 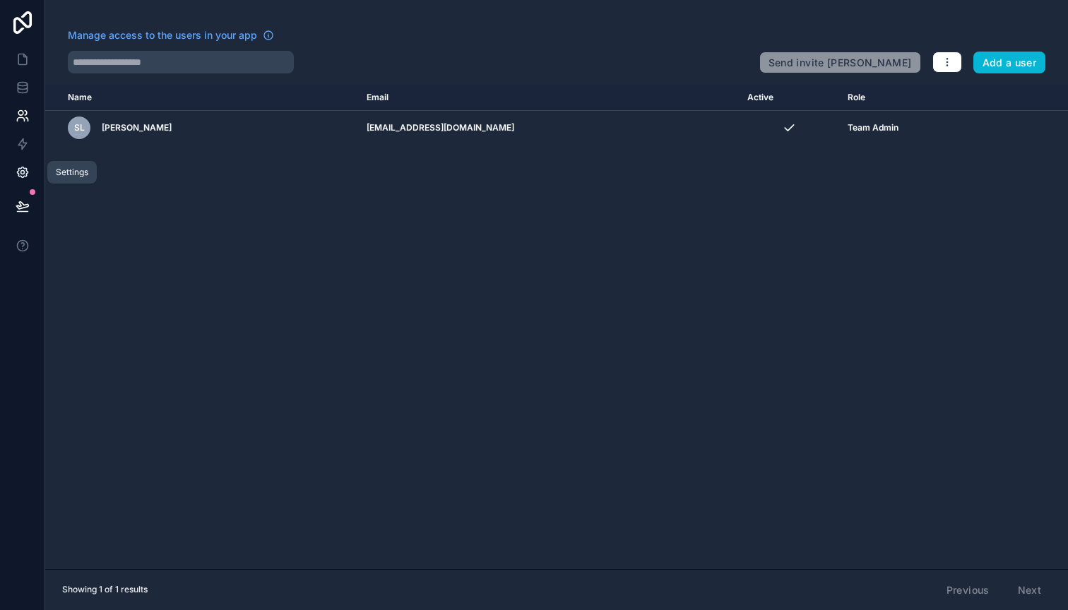 What do you see at coordinates (557, 327) in the screenshot?
I see `div: scrollable content` at bounding box center [557, 327].